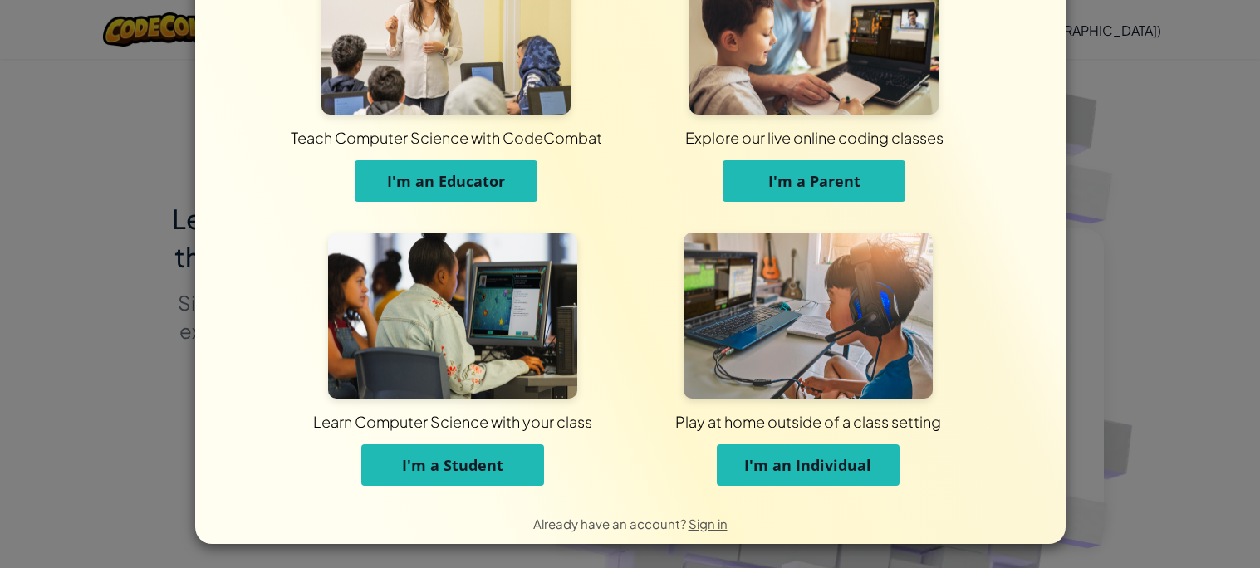  Describe the element at coordinates (453, 465) in the screenshot. I see `span: I'm a Student` at that location.